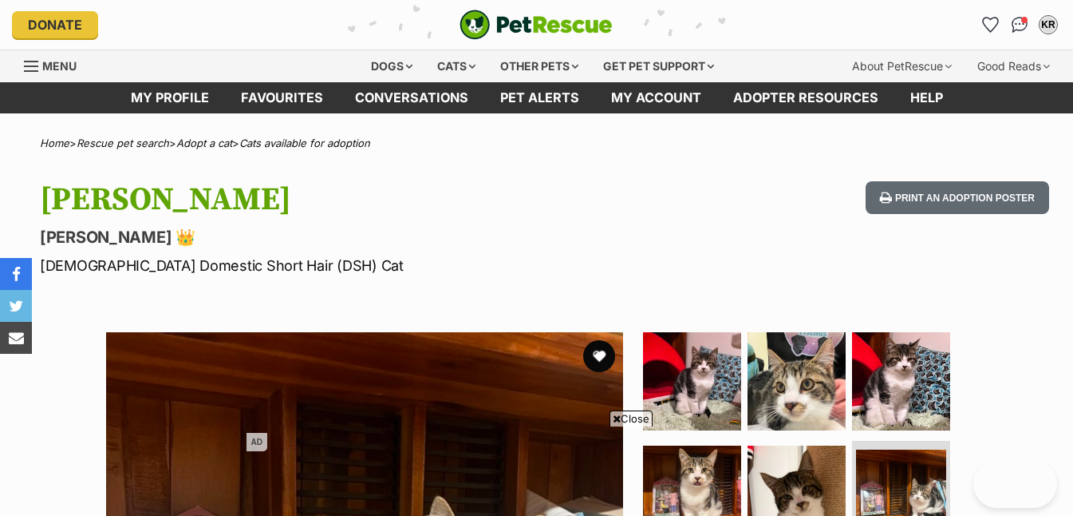 The height and width of the screenshot is (516, 1073). What do you see at coordinates (631, 418) in the screenshot?
I see `span: Close` at bounding box center [631, 418].